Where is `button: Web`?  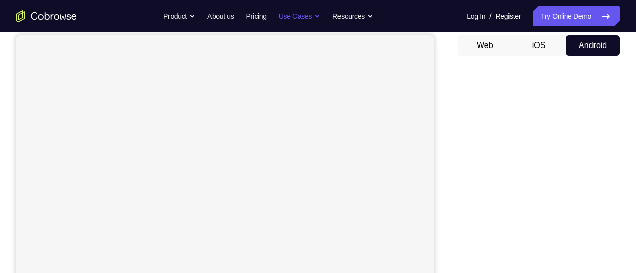 button: Web is located at coordinates (484, 46).